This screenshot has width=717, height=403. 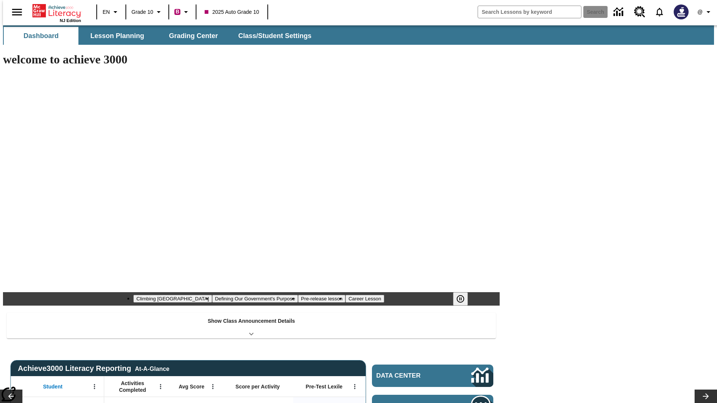 What do you see at coordinates (177, 12) in the screenshot?
I see `span: B` at bounding box center [177, 12].